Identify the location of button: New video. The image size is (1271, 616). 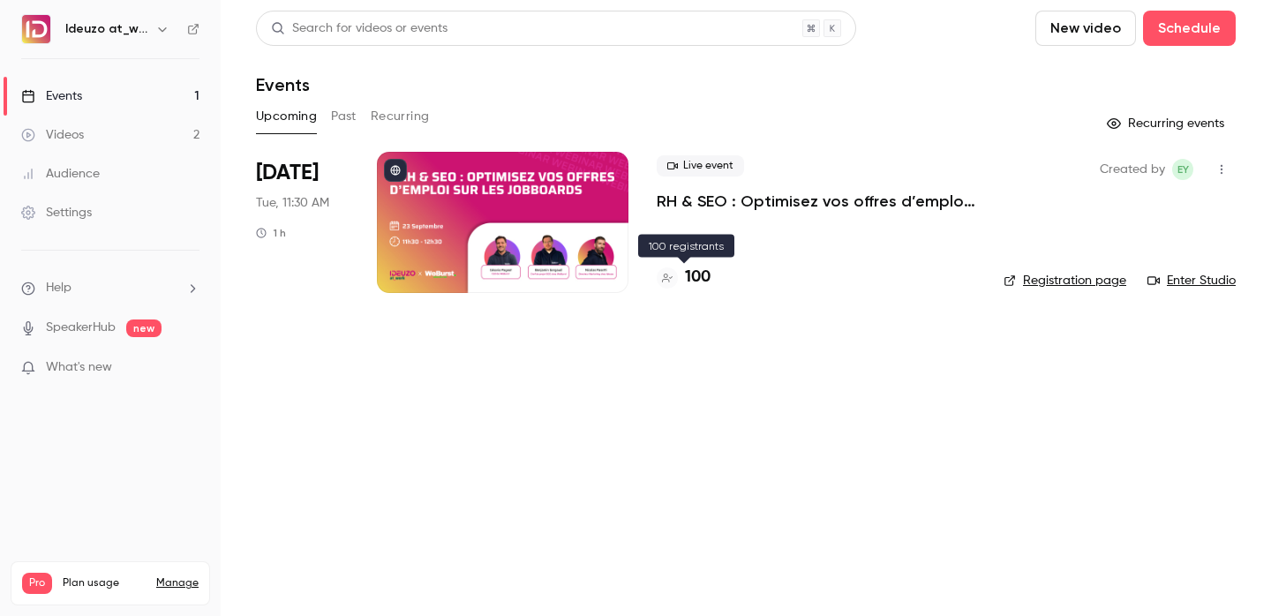
(1085, 28).